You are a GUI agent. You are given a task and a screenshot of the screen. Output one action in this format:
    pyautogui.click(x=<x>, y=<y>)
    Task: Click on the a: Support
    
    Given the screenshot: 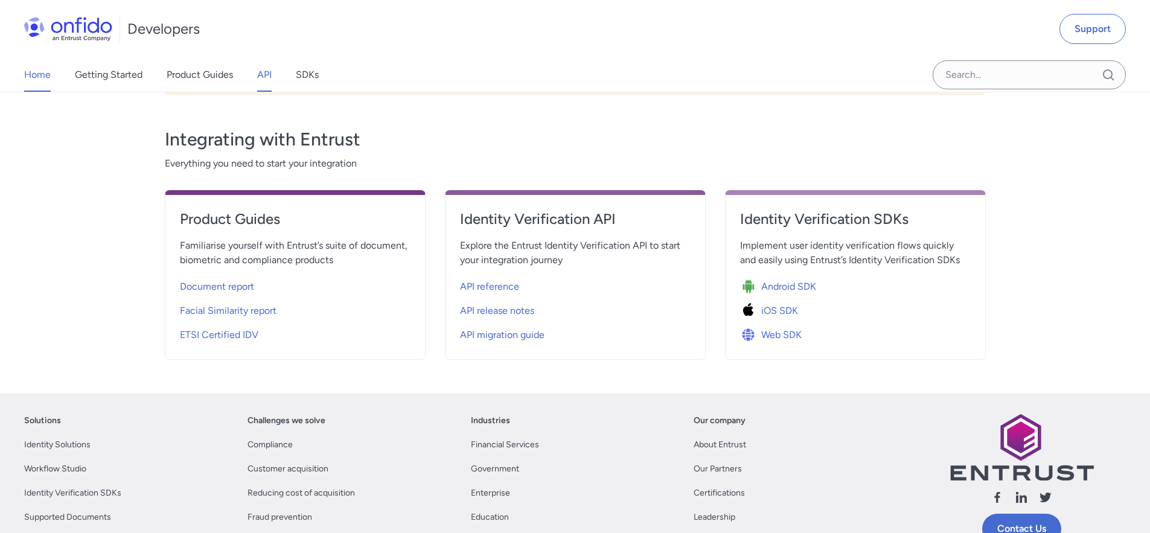 What is the action you would take?
    pyautogui.click(x=1093, y=29)
    